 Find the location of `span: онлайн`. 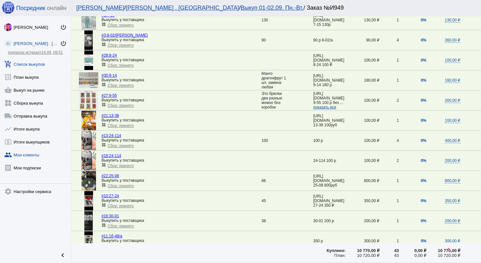

span: онлайн is located at coordinates (57, 8).